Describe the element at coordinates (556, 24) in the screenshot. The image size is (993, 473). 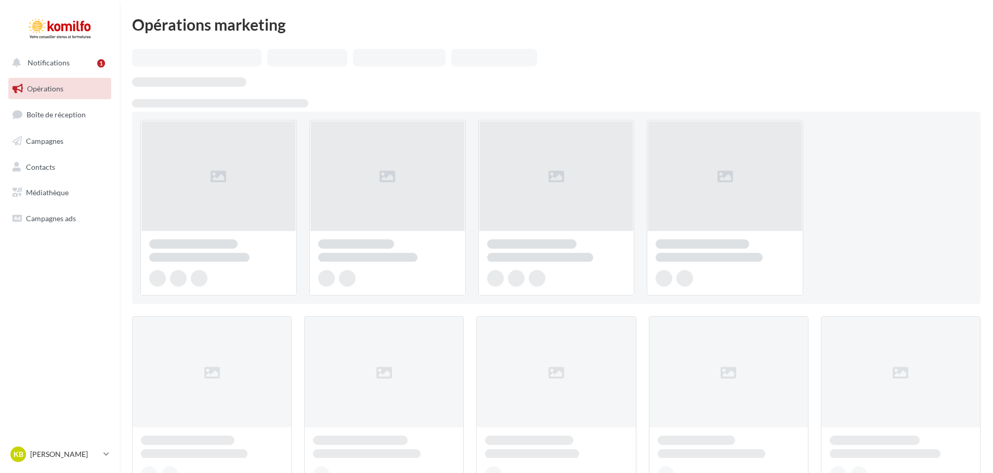
I see `div: Opérations marketing` at that location.